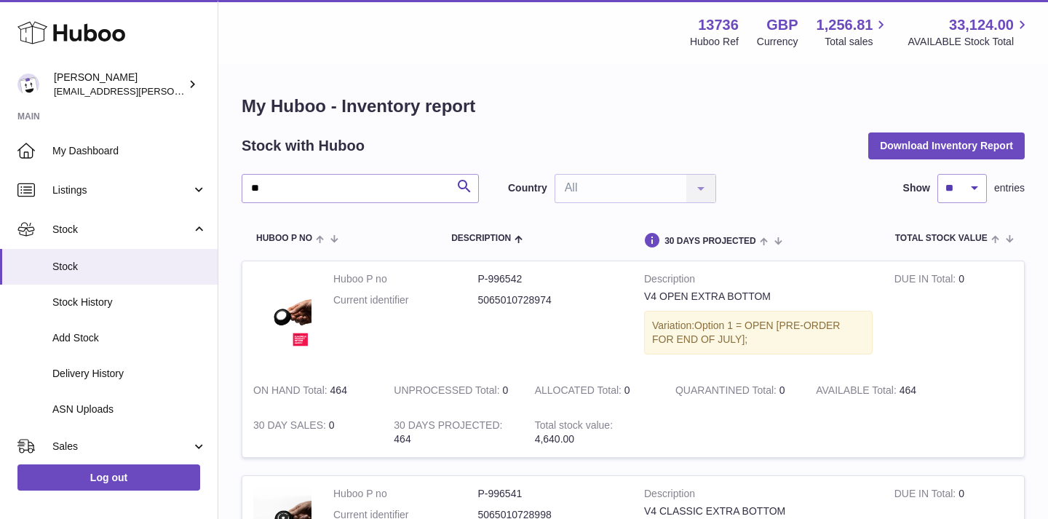 The width and height of the screenshot is (1048, 519). I want to click on strong: Total stock value, so click(573, 426).